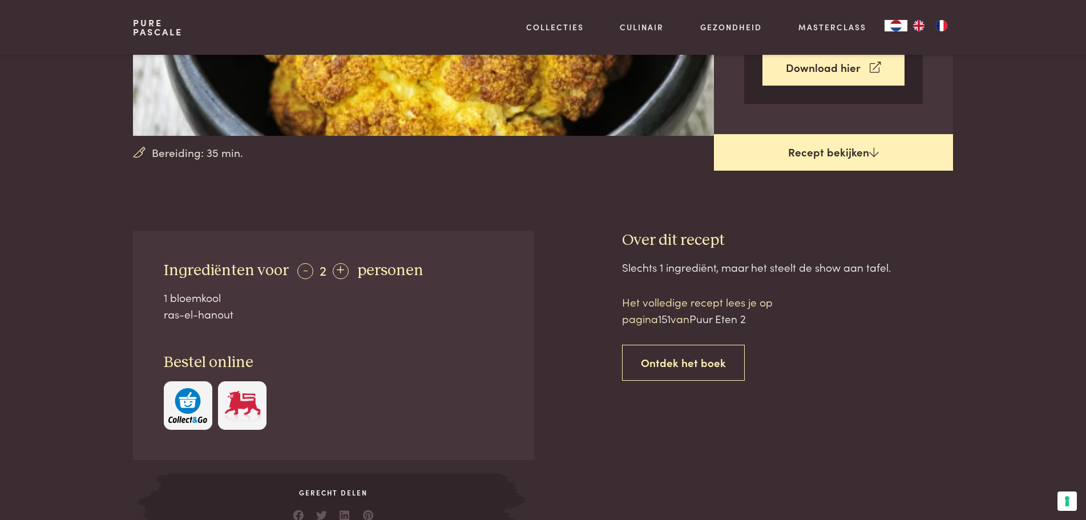 This screenshot has width=1086, height=520. I want to click on div: 1 bloemkool, so click(334, 297).